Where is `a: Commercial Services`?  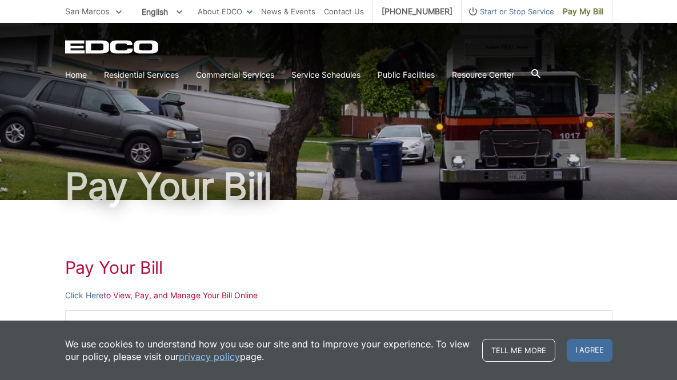
a: Commercial Services is located at coordinates (235, 75).